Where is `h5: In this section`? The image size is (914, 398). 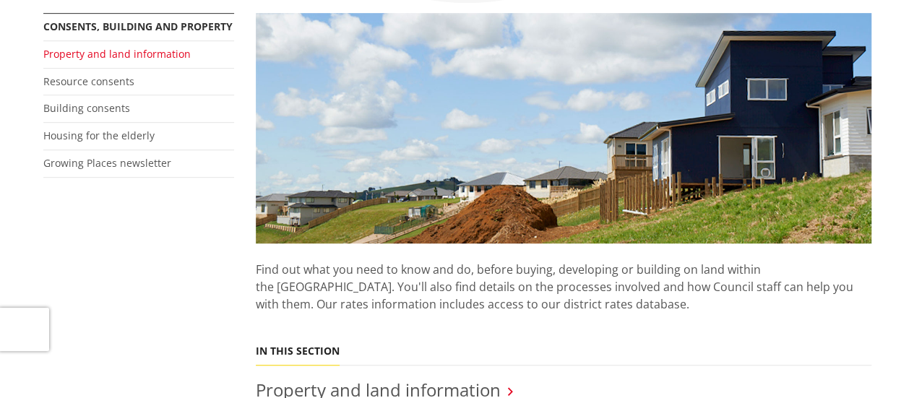 h5: In this section is located at coordinates (298, 351).